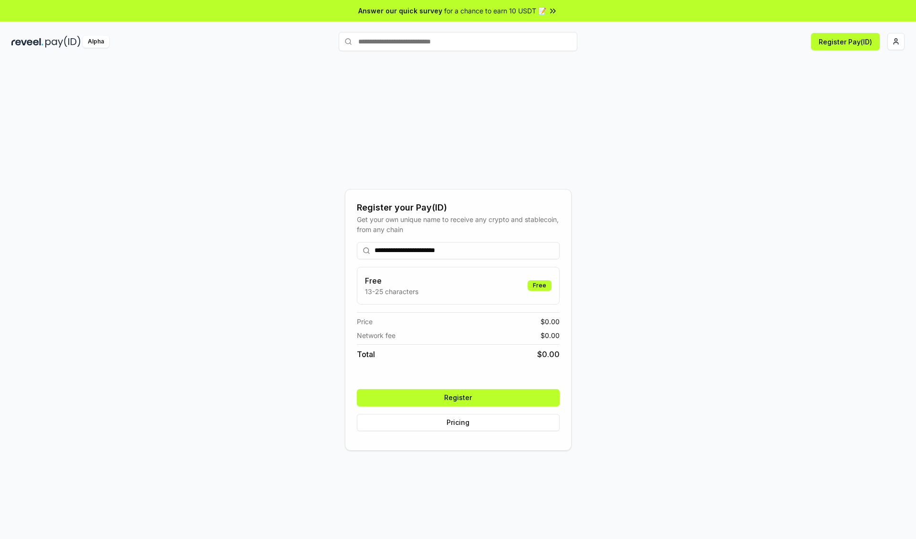 Image resolution: width=916 pixels, height=539 pixels. I want to click on div: Register your Pay(ID), so click(458, 208).